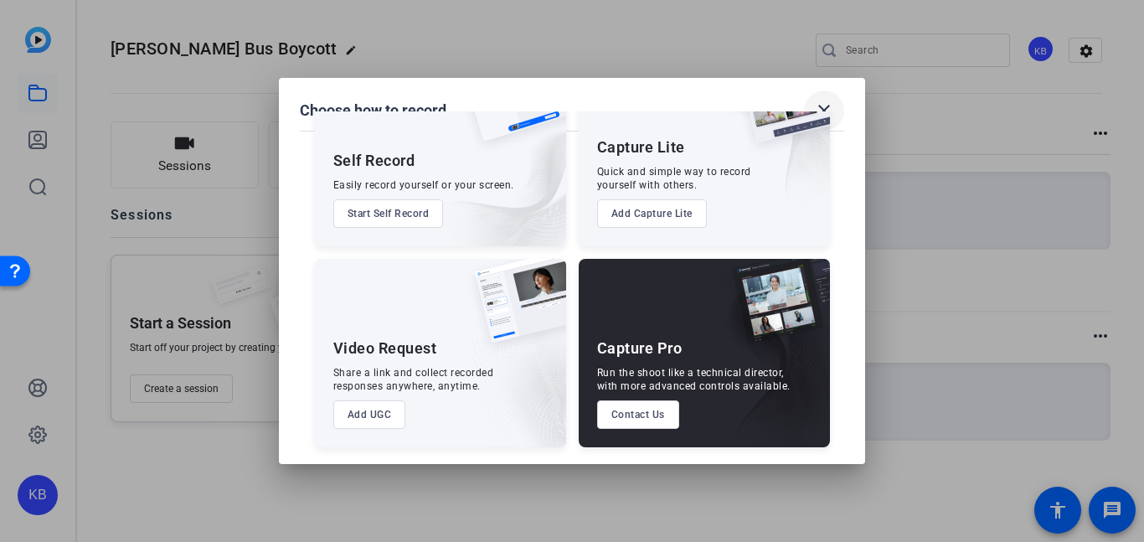 This screenshot has width=1144, height=542. I want to click on div: Share a link and collect recorded responses anywhere, anytime., so click(414, 379).